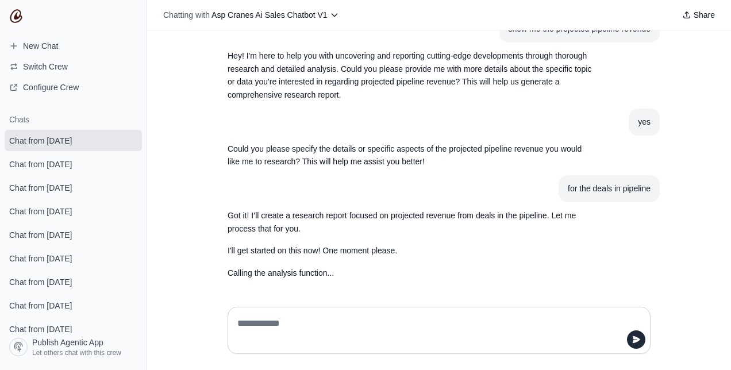 The image size is (731, 370). What do you see at coordinates (45, 67) in the screenshot?
I see `span: Switch Crew` at bounding box center [45, 67].